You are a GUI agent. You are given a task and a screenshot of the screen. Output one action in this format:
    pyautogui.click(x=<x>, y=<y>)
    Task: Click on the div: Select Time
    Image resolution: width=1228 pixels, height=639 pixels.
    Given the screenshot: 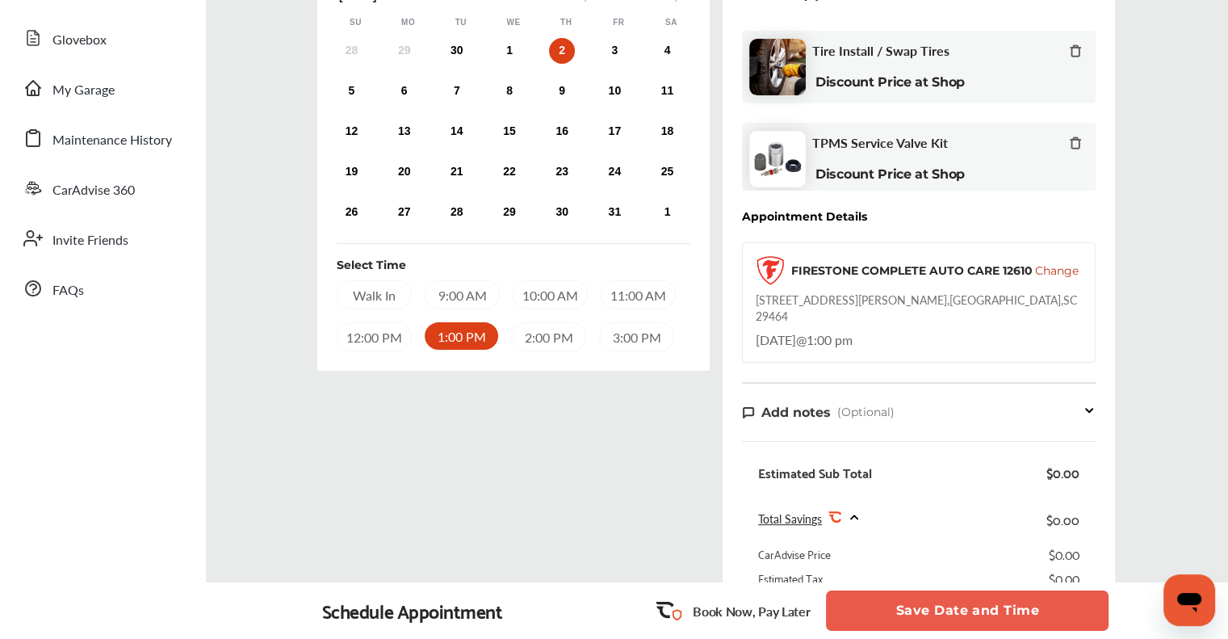 What is the action you would take?
    pyautogui.click(x=371, y=265)
    